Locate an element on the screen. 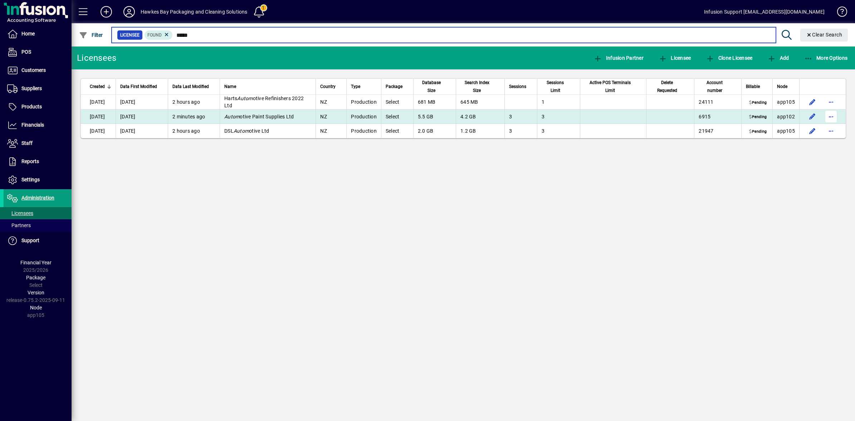 The image size is (855, 421). button: Add is located at coordinates (778, 58).